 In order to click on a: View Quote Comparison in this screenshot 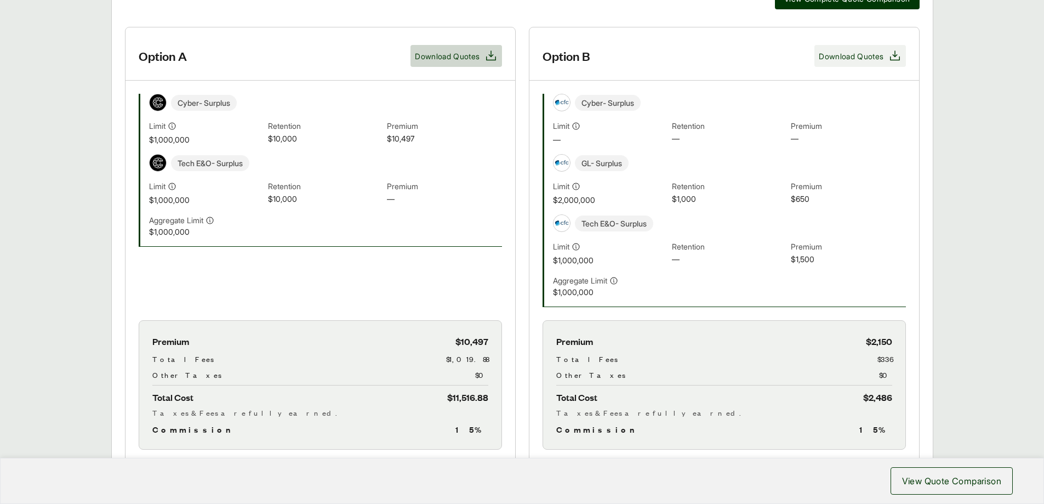, I will do `click(951, 481)`.